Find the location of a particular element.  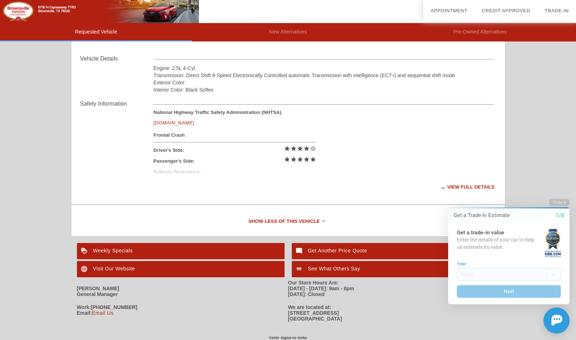

strong: National Highway Traffic Safety Administration (NHTSA) is located at coordinates (217, 112).